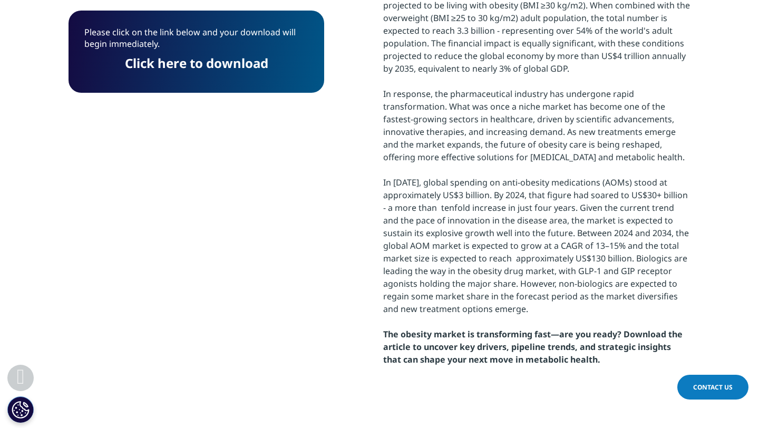 This screenshot has width=759, height=428. I want to click on a: Contact Us, so click(712, 387).